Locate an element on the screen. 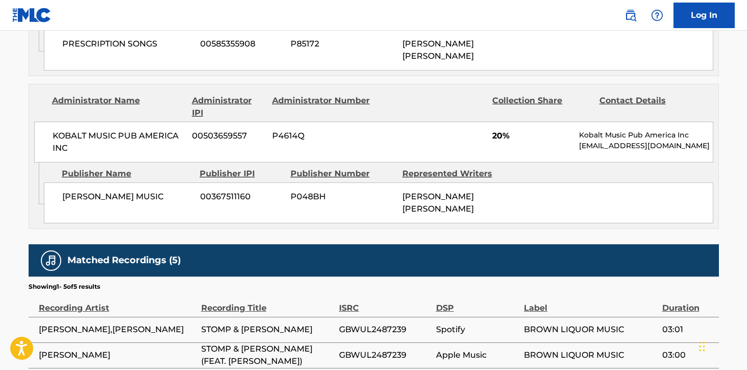 This screenshot has height=370, width=747. img: Matched Recordings is located at coordinates (51, 260).